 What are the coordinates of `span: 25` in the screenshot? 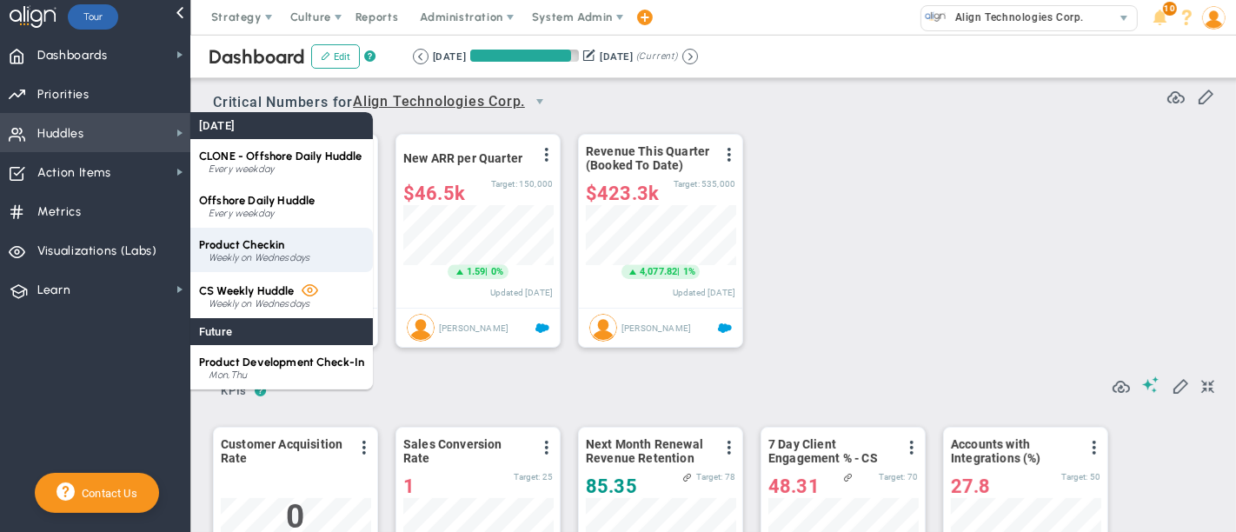 It's located at (548, 476).